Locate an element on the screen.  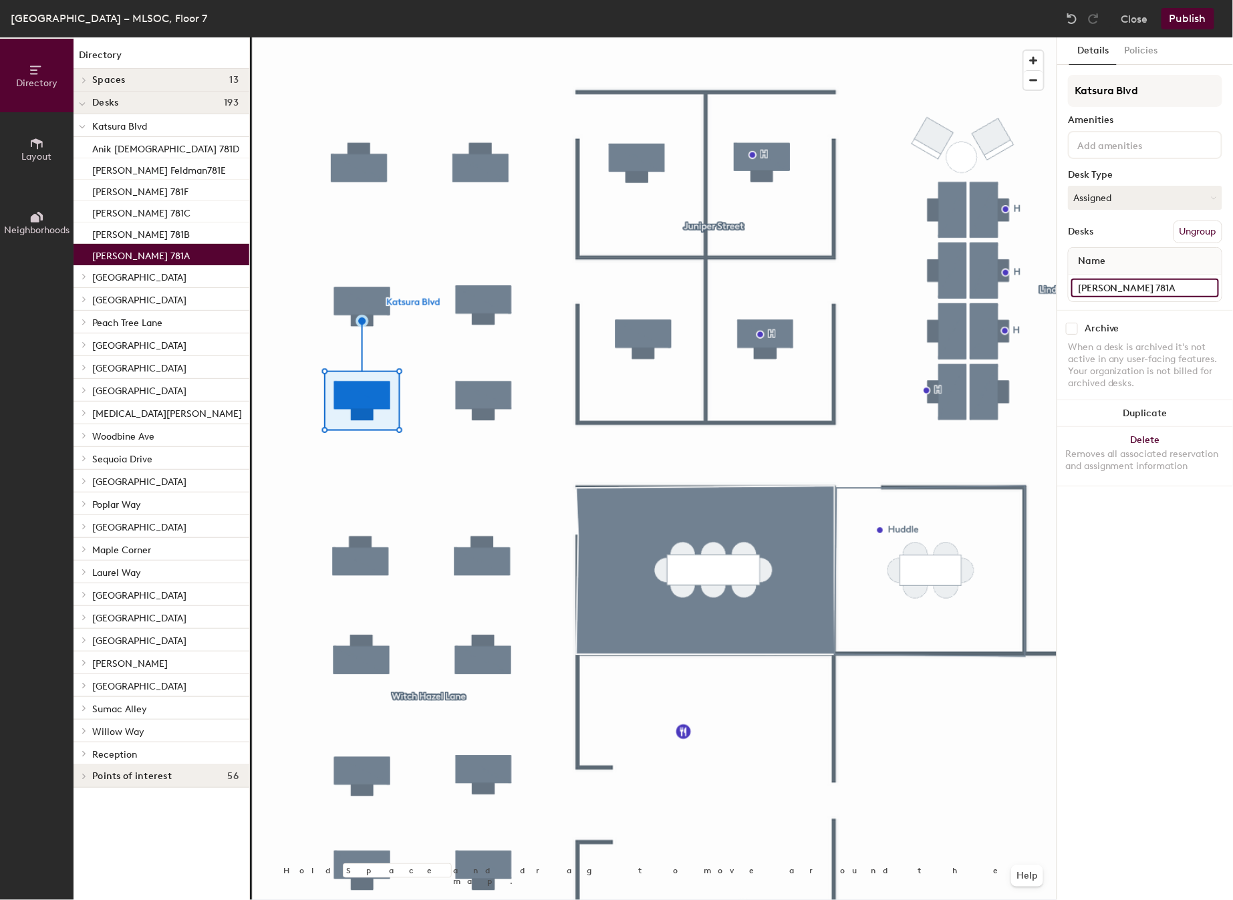
button: DeleteRemoves all associated reservation and assignment information is located at coordinates (1145, 457).